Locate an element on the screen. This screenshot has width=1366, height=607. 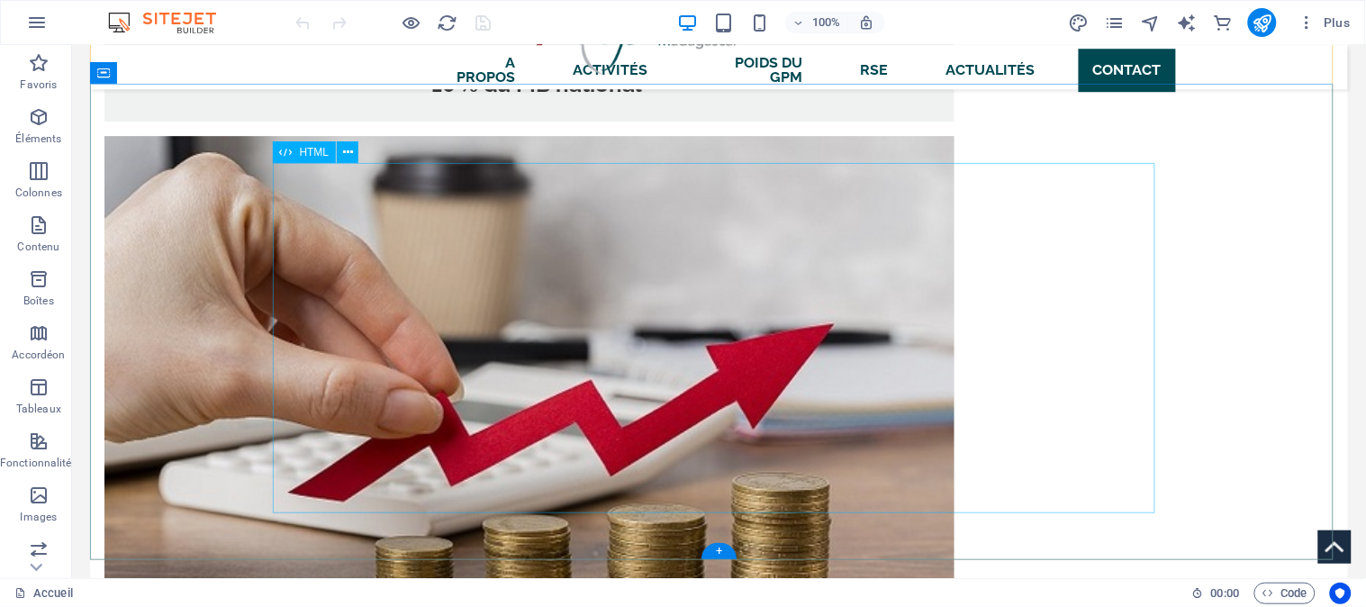
p: Accordéon is located at coordinates (38, 355).